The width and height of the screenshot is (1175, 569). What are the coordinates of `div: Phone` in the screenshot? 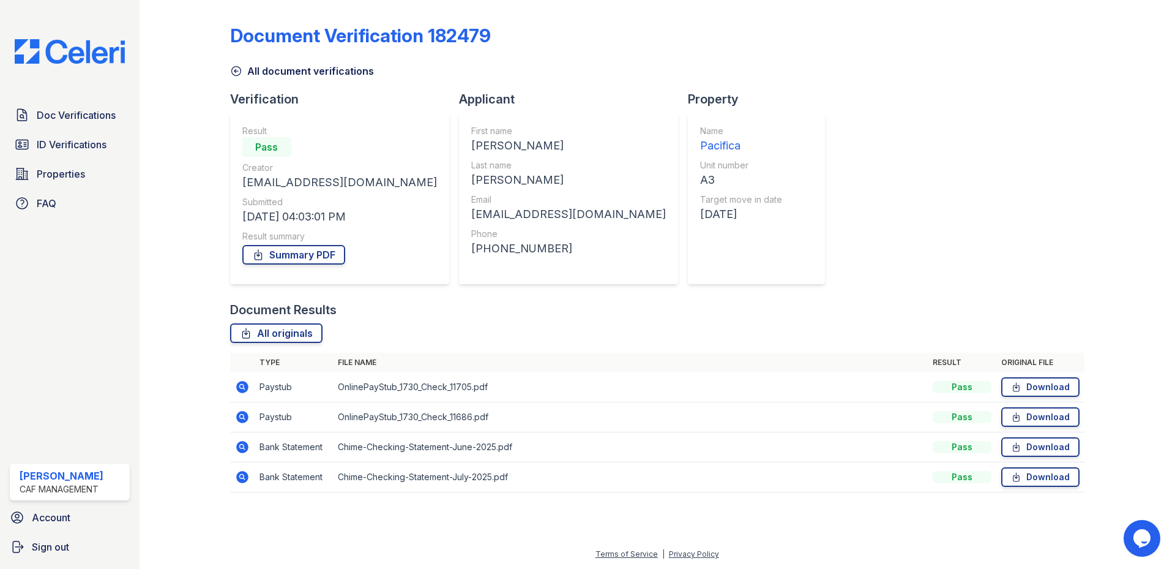 It's located at (569, 234).